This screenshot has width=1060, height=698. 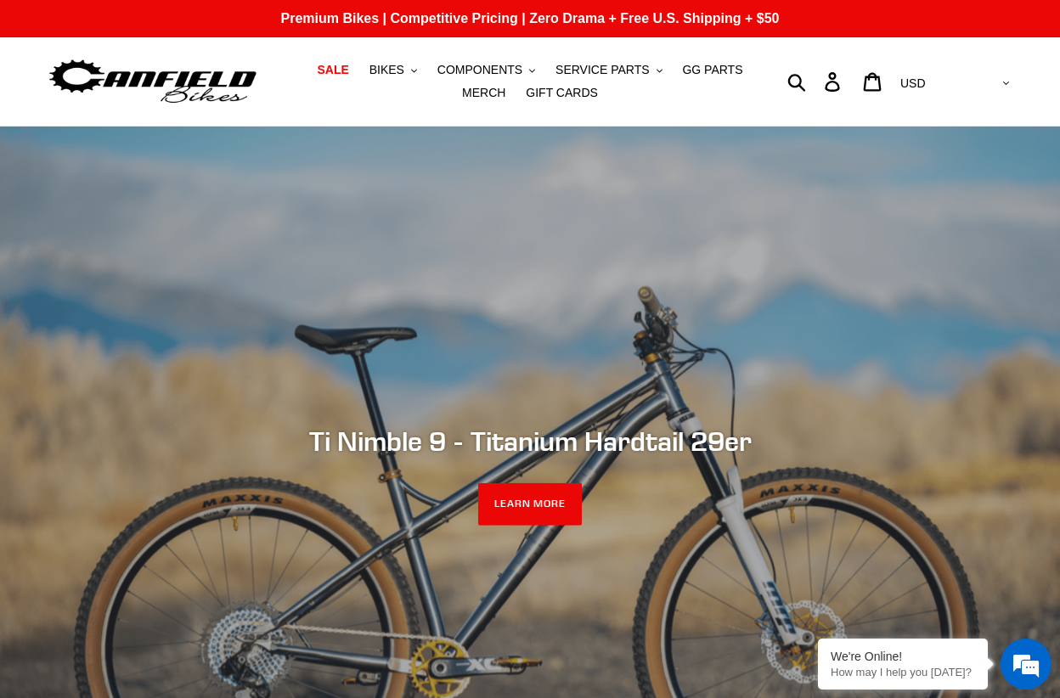 What do you see at coordinates (602, 70) in the screenshot?
I see `span: SERVICE PARTS` at bounding box center [602, 70].